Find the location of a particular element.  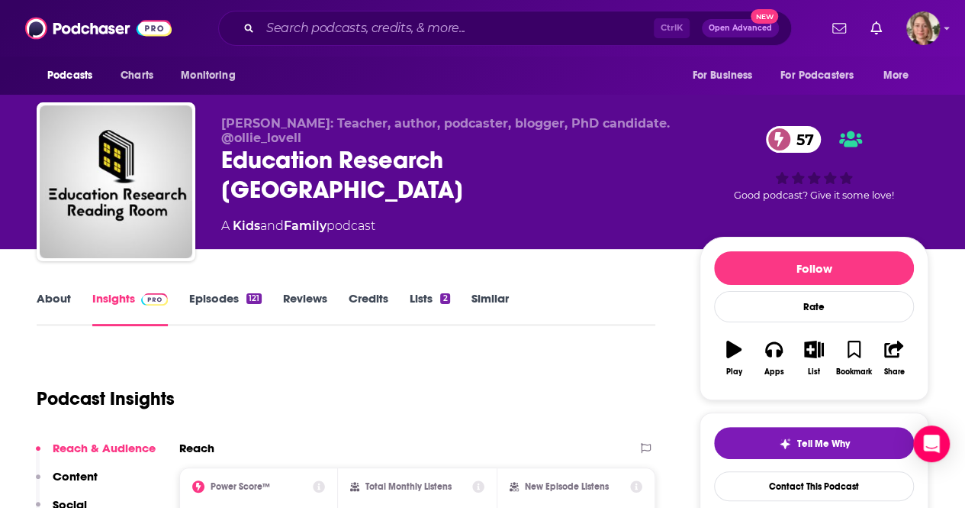

div: Share is located at coordinates (894, 372).